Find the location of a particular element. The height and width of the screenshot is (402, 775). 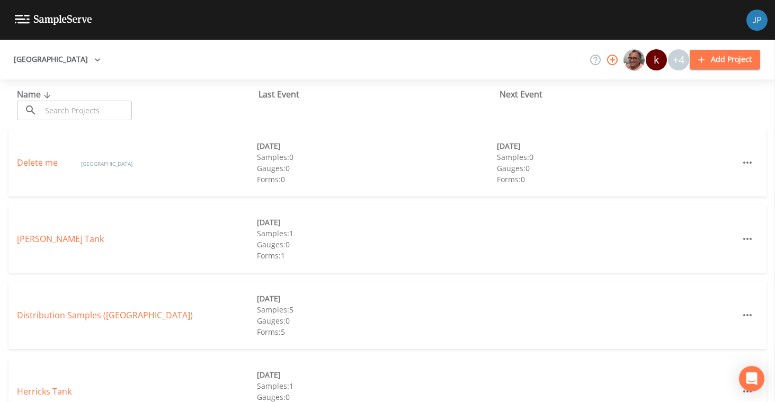

img: 41241ef155101aa6d92a04480b0d0000 is located at coordinates (757, 20).